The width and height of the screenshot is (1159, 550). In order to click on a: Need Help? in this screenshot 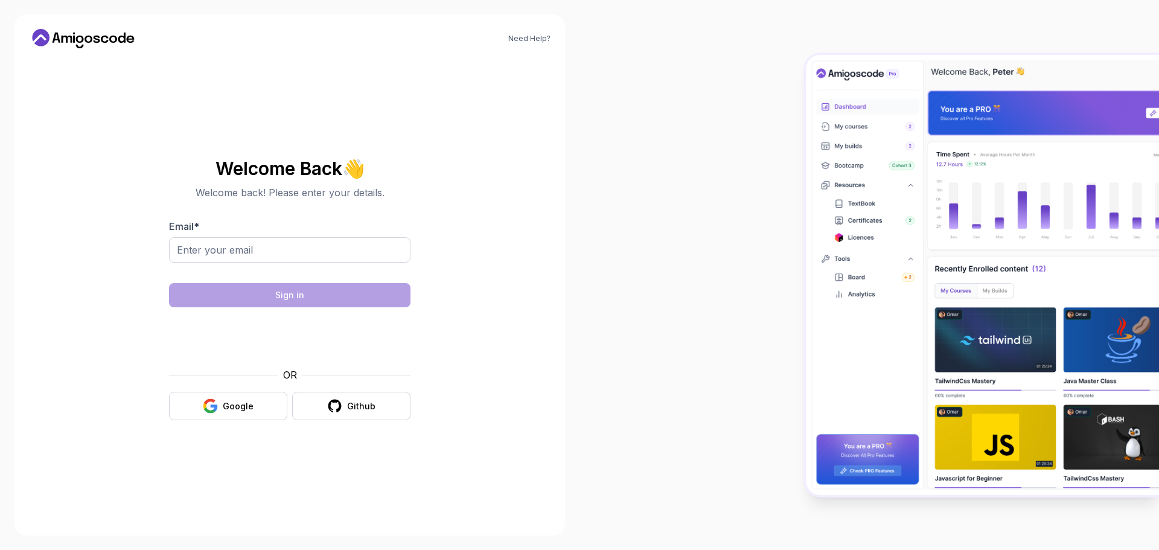, I will do `click(529, 39)`.